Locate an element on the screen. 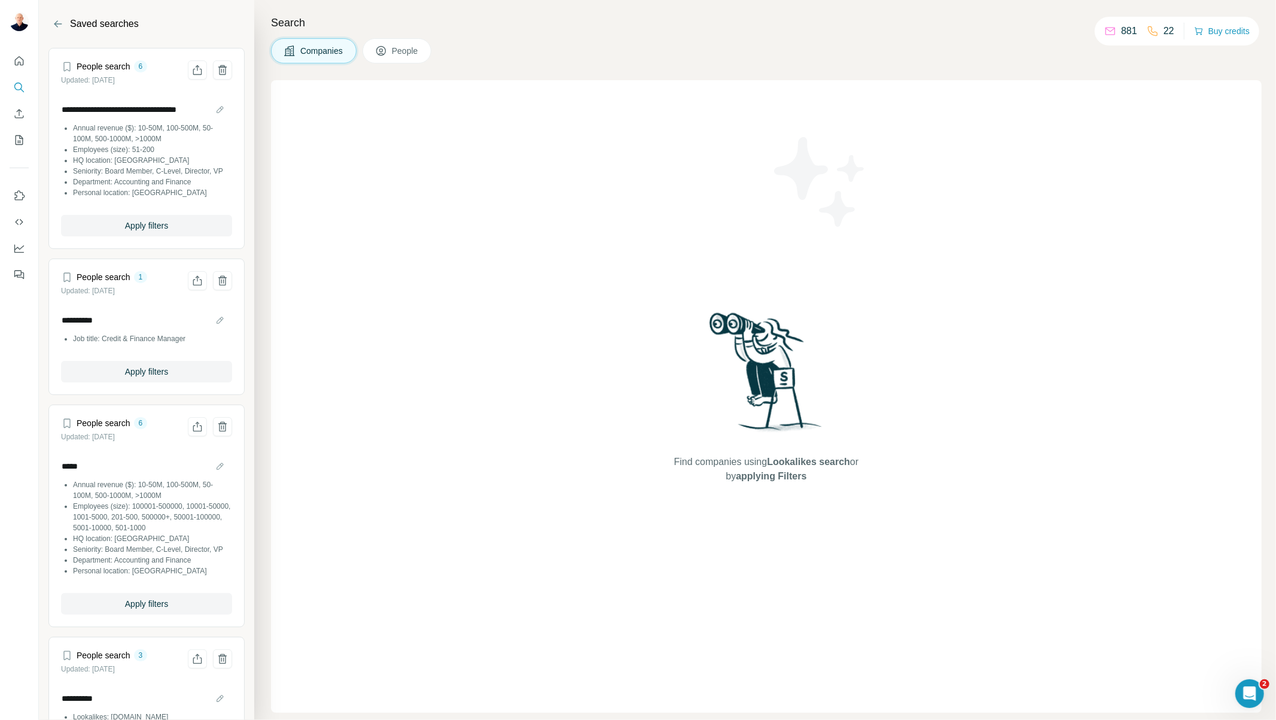 This screenshot has height=720, width=1276. button: Use Surfe API is located at coordinates (19, 222).